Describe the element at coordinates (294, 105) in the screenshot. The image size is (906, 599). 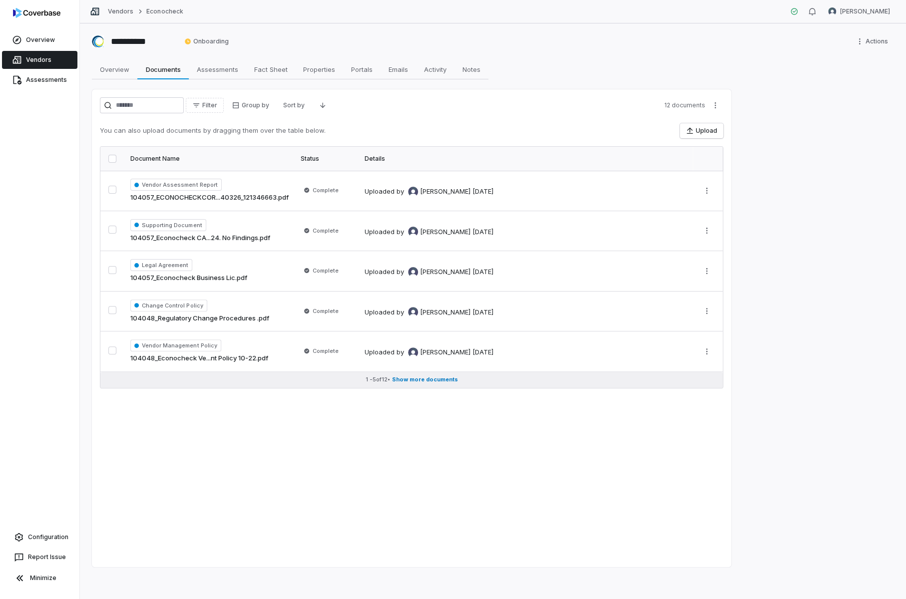
I see `button: Sort by` at that location.